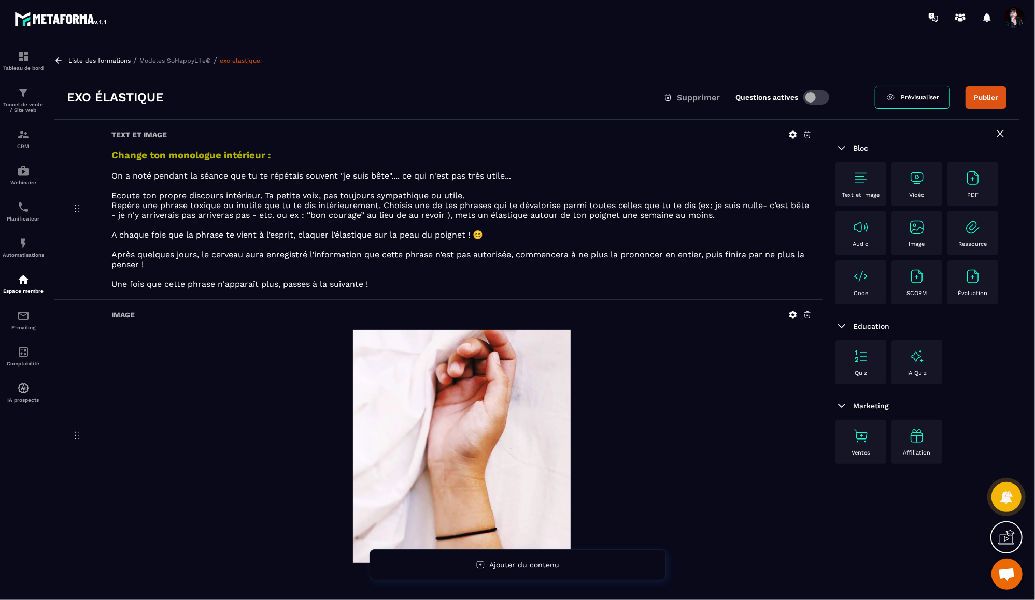 The width and height of the screenshot is (1035, 600). I want to click on p: Affiliation, so click(917, 453).